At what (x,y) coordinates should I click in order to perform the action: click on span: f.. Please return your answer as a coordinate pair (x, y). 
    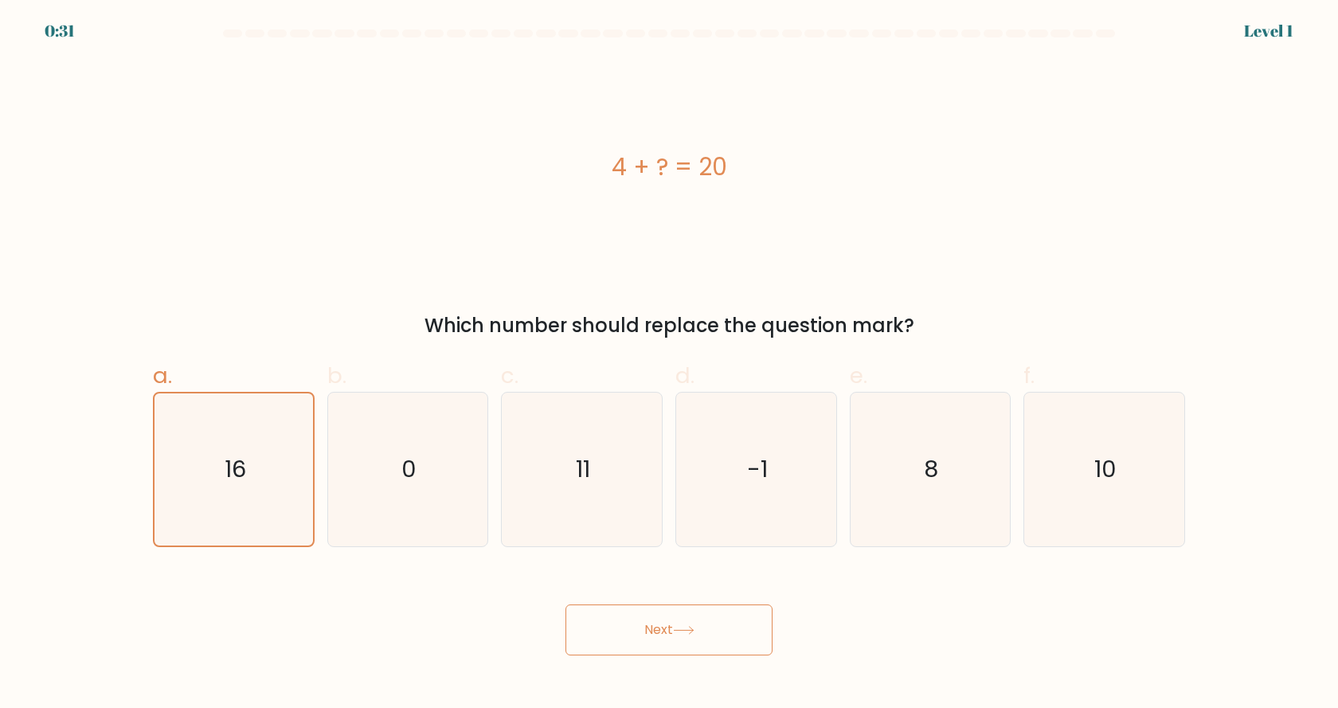
    Looking at the image, I should click on (1029, 375).